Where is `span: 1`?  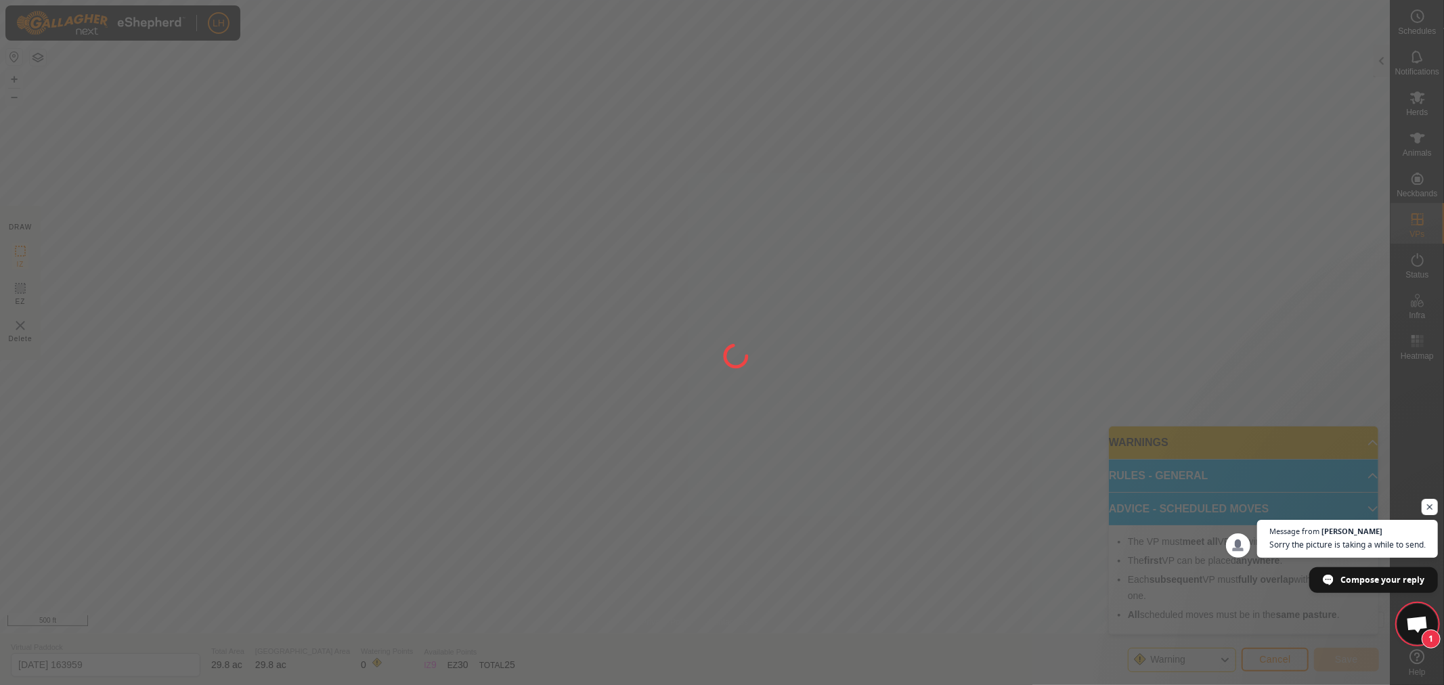 span: 1 is located at coordinates (1431, 639).